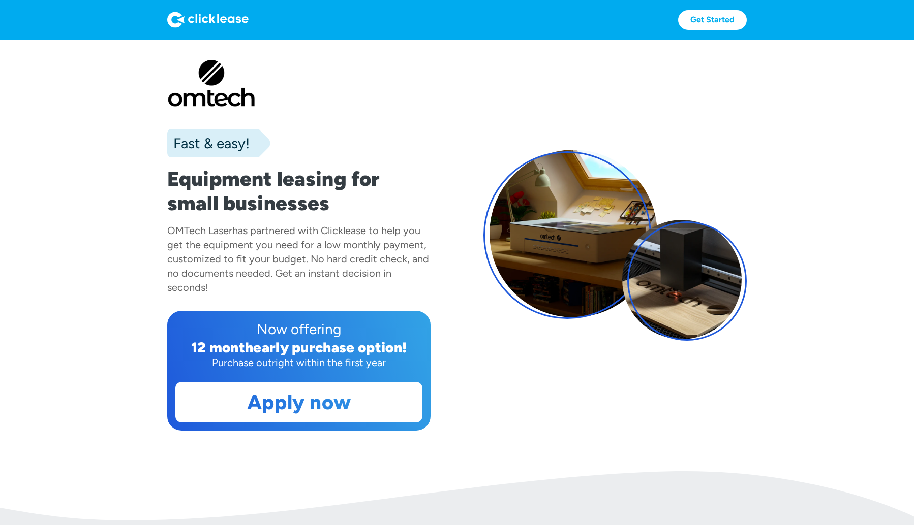  Describe the element at coordinates (298, 259) in the screenshot. I see `div: has partnered with Clicklease to help you get the equipment you need for a low monthly payment, c...` at that location.